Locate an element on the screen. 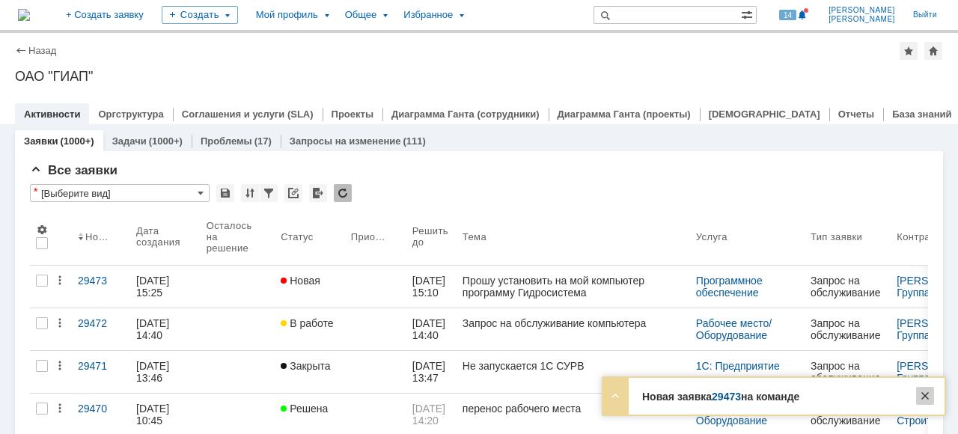  div: Решить до is located at coordinates (431, 236).